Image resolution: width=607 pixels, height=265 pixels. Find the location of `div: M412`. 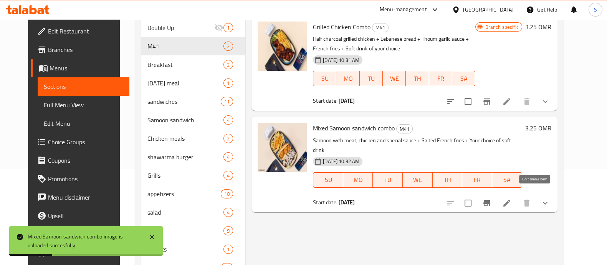

div: M412 is located at coordinates (193, 46).